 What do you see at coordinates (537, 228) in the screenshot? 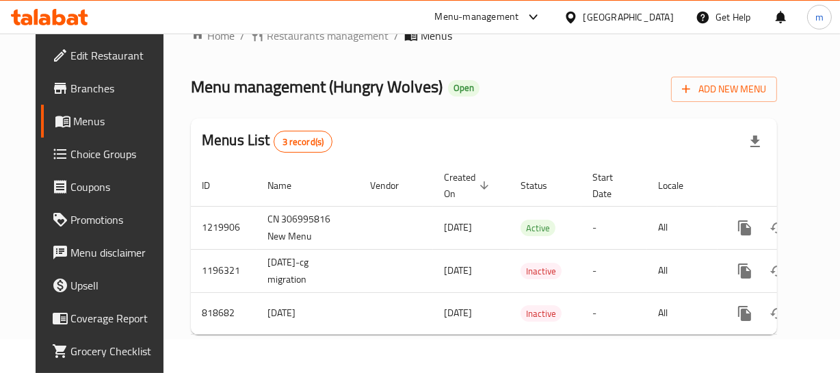
I see `div: Active` at bounding box center [537, 228].